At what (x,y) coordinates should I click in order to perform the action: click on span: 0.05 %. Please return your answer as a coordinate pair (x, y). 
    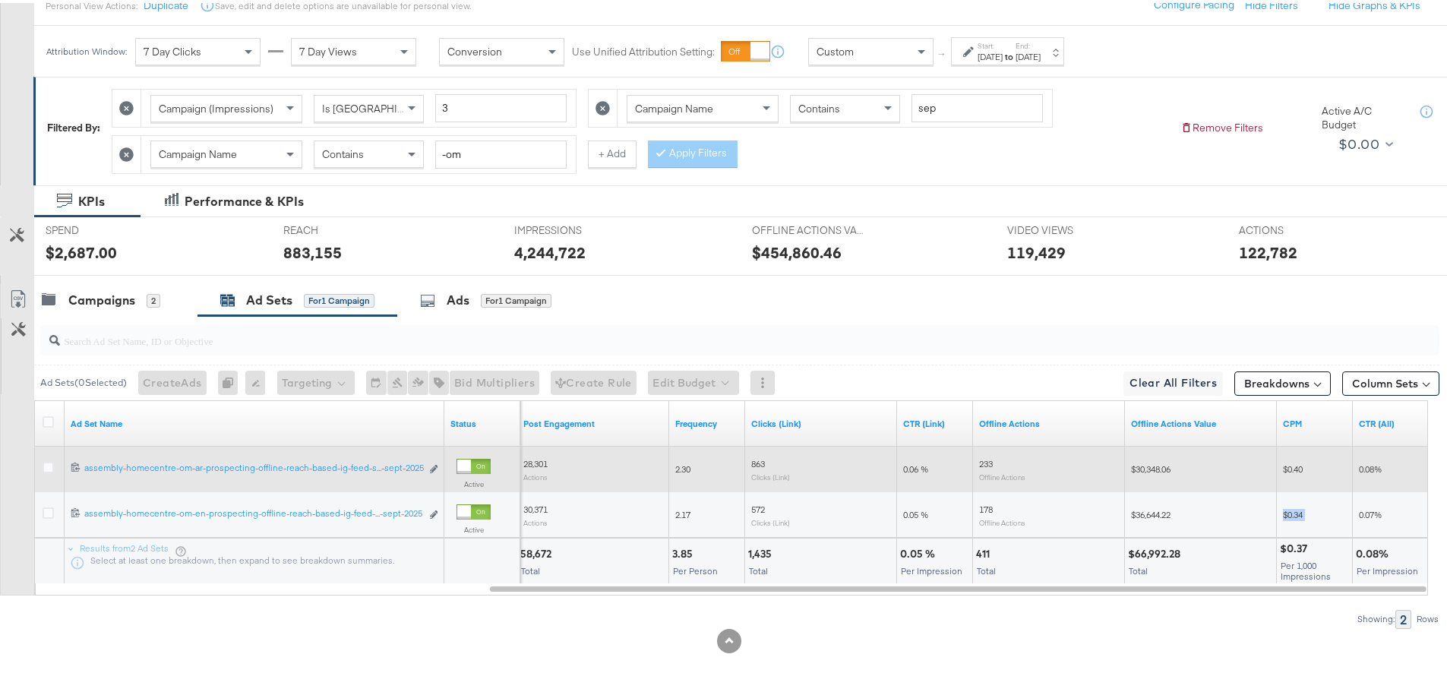
    Looking at the image, I should click on (915, 511).